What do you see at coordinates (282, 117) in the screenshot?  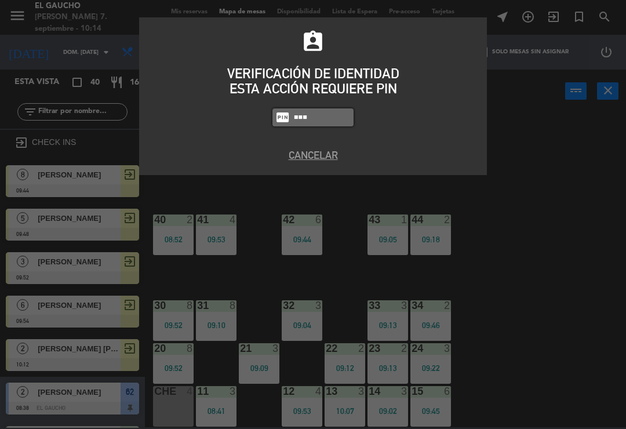 I see `i: fiber_pin` at bounding box center [282, 117].